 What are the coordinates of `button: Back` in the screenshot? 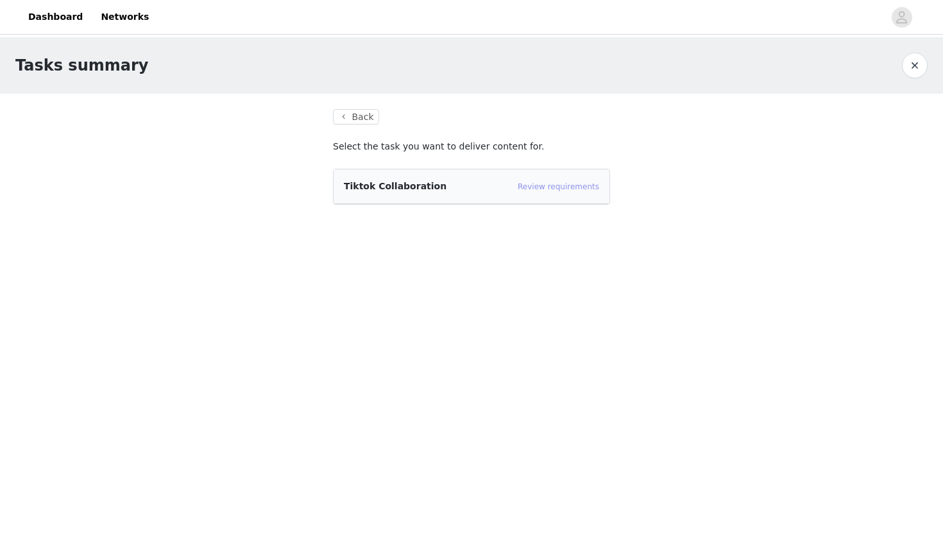 It's located at (356, 117).